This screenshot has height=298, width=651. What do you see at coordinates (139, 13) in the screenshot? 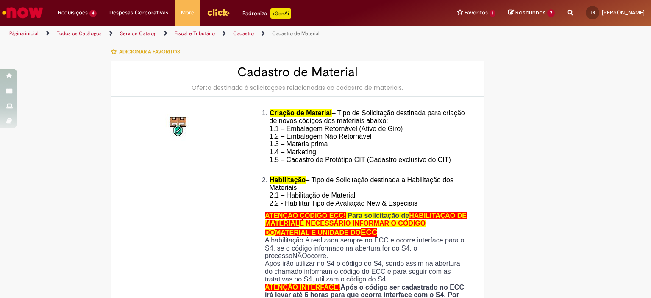
I see `span: Despesas Corporativas` at bounding box center [139, 13].